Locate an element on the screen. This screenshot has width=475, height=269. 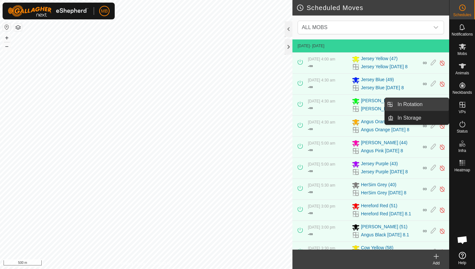
span: In Rotation is located at coordinates (410, 104).